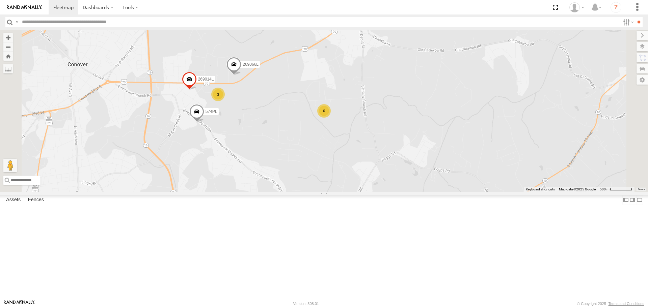 Image resolution: width=648 pixels, height=307 pixels. What do you see at coordinates (632, 200) in the screenshot?
I see `label: Dock Summary Table to the Right` at bounding box center [632, 200].